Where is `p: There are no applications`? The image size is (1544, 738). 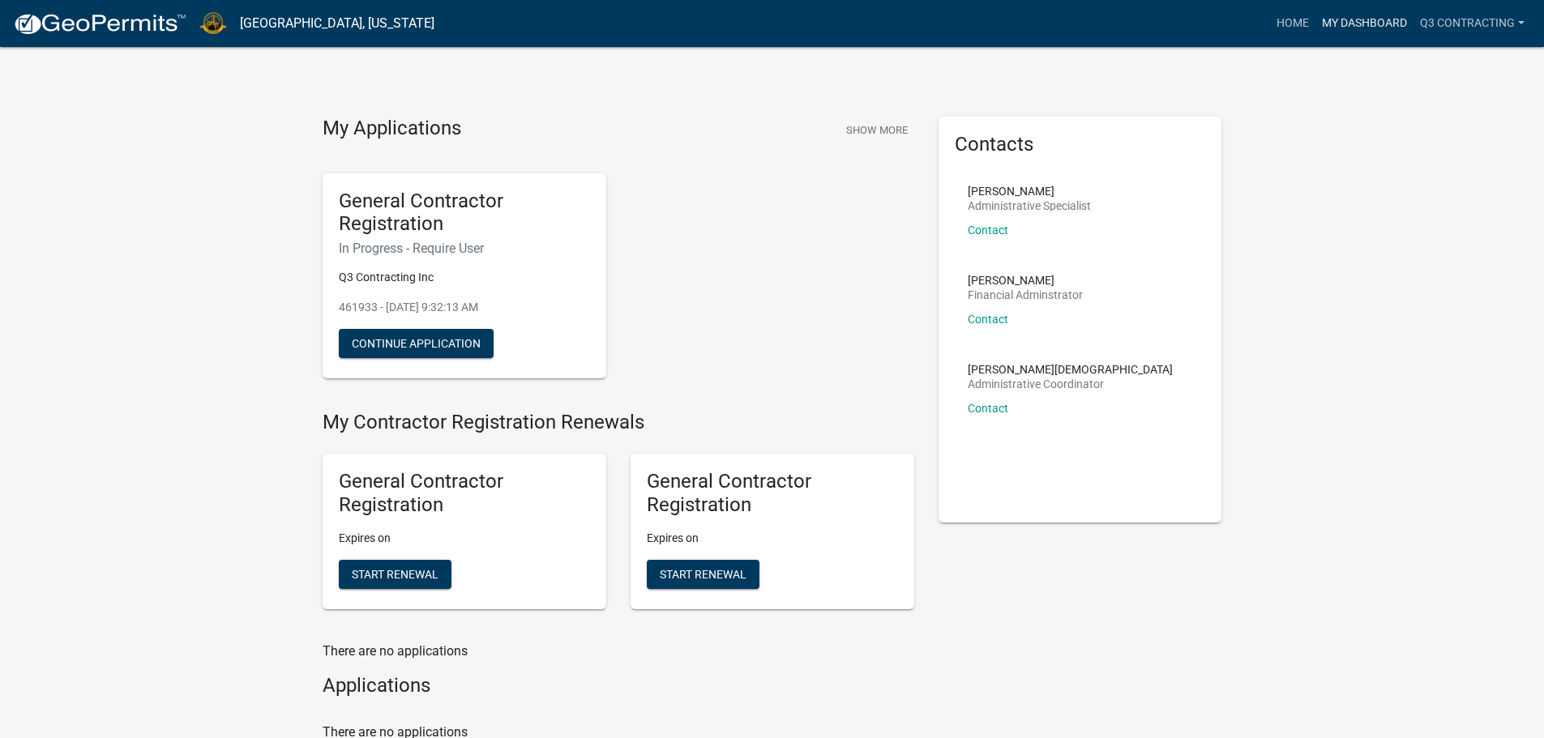
p: There are no applications is located at coordinates (618, 651).